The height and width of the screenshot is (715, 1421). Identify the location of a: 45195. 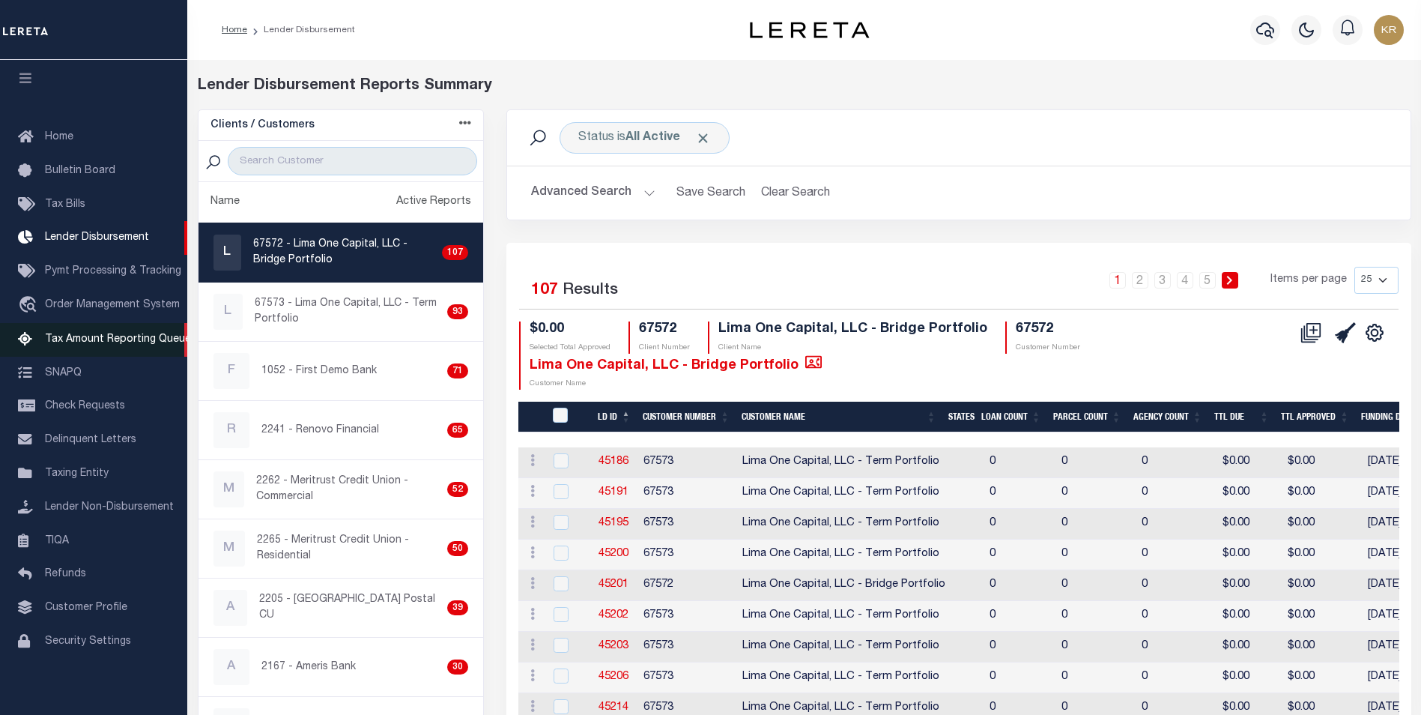
(613, 523).